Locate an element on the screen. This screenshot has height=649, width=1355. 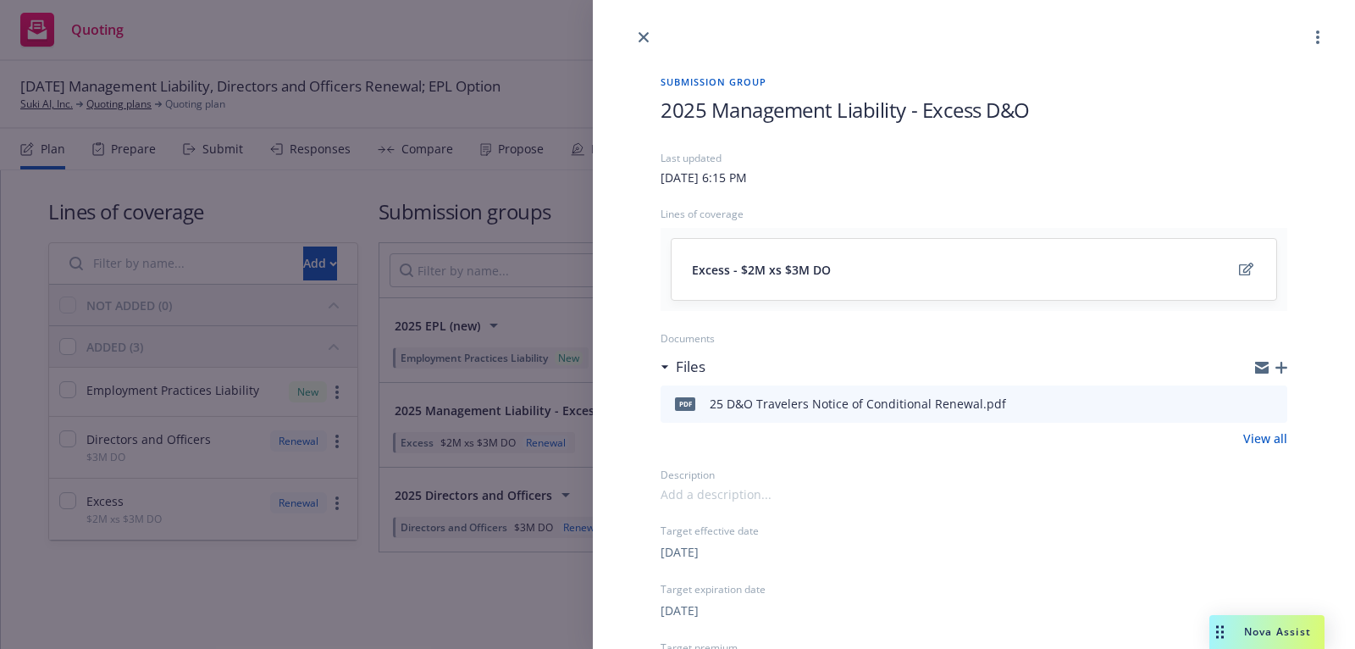
button: download file is located at coordinates (1245, 404).